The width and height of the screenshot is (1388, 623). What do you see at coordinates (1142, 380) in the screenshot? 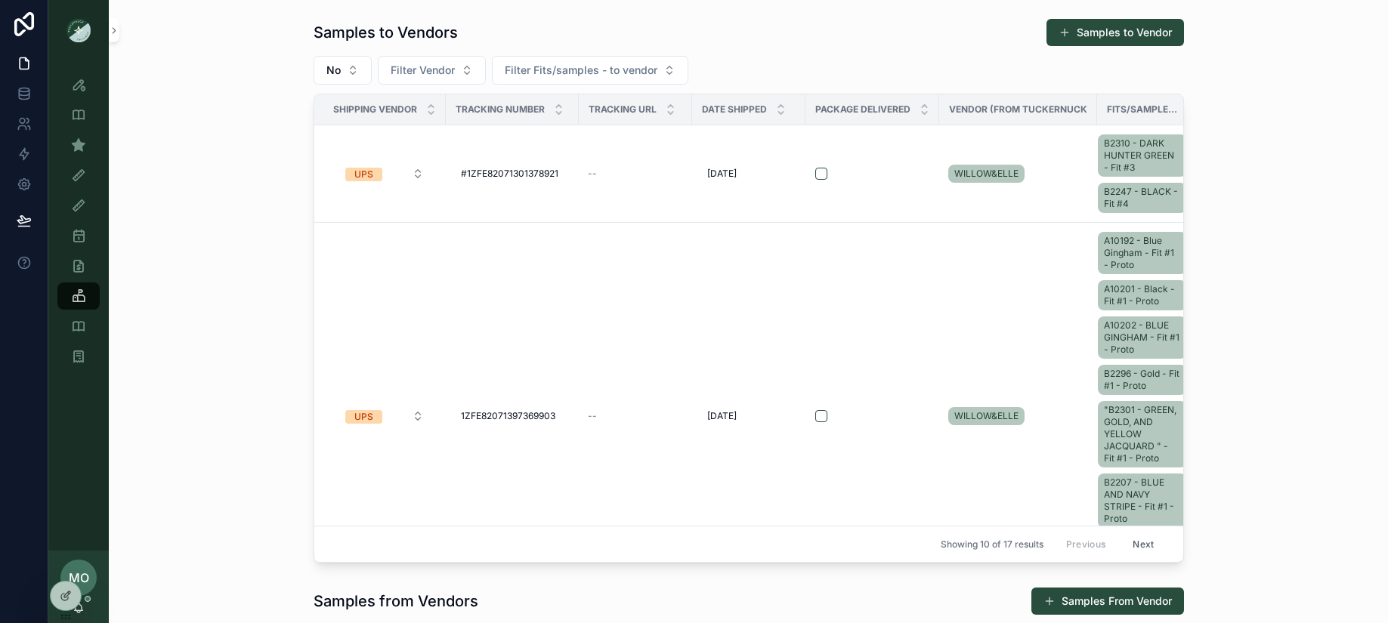
I see `span: B2296 - Gold - Fit #1 - Proto` at bounding box center [1142, 380].